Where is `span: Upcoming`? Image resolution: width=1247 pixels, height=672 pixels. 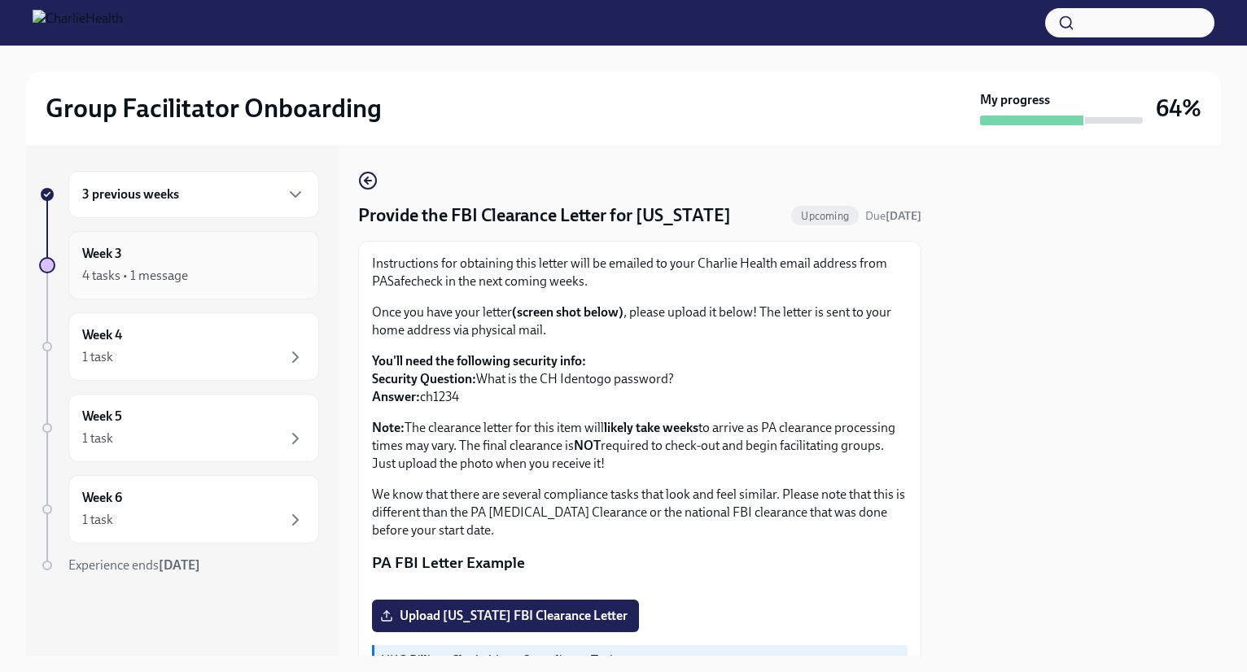
span: Upcoming is located at coordinates (825, 216).